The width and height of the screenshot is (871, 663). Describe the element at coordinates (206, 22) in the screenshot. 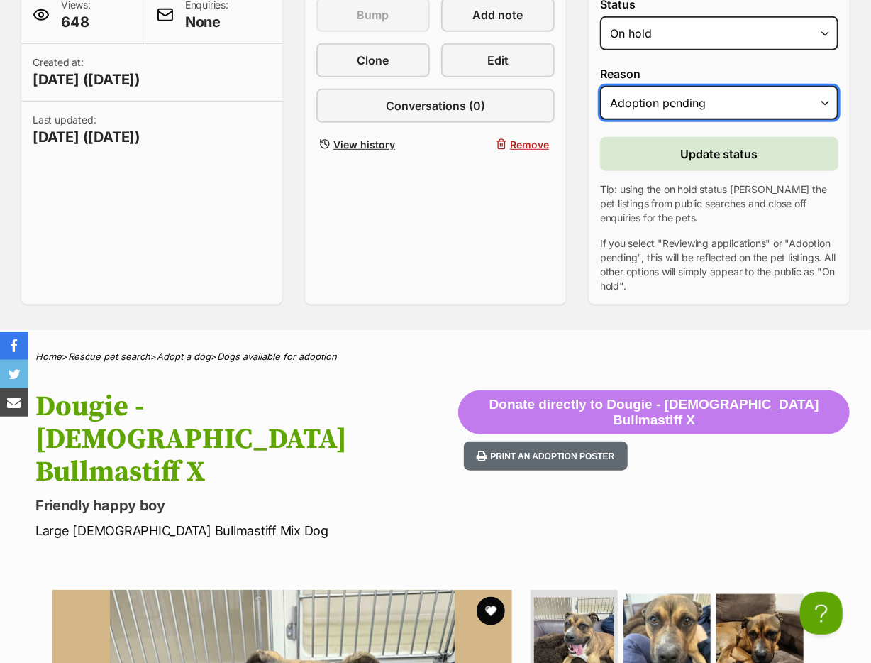

I see `span: None` at that location.